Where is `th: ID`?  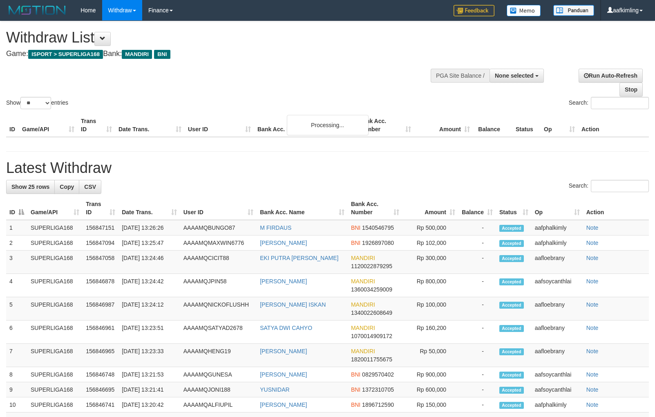
th: ID is located at coordinates (12, 125).